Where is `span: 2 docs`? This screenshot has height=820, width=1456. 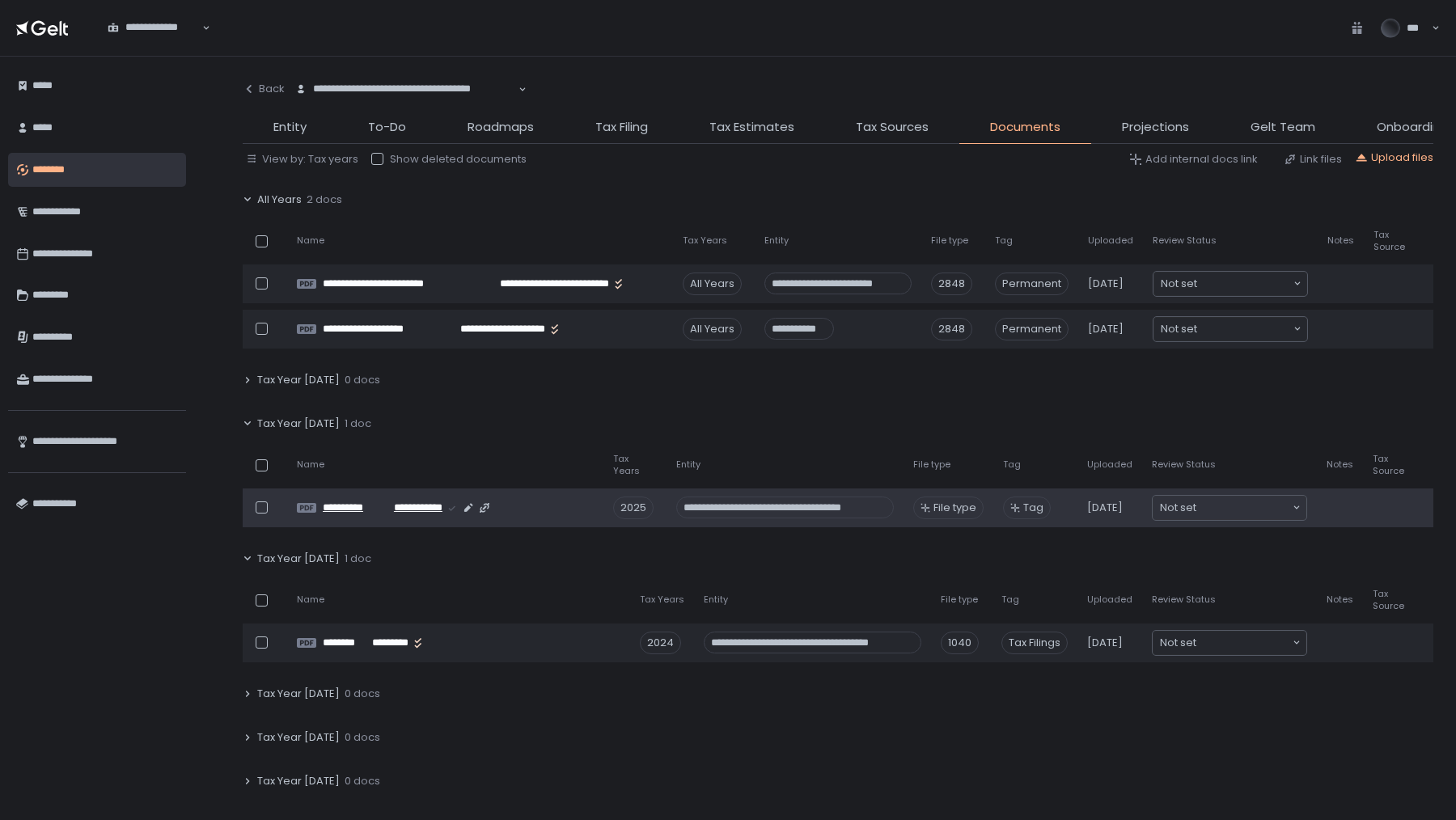
span: 2 docs is located at coordinates (325, 200).